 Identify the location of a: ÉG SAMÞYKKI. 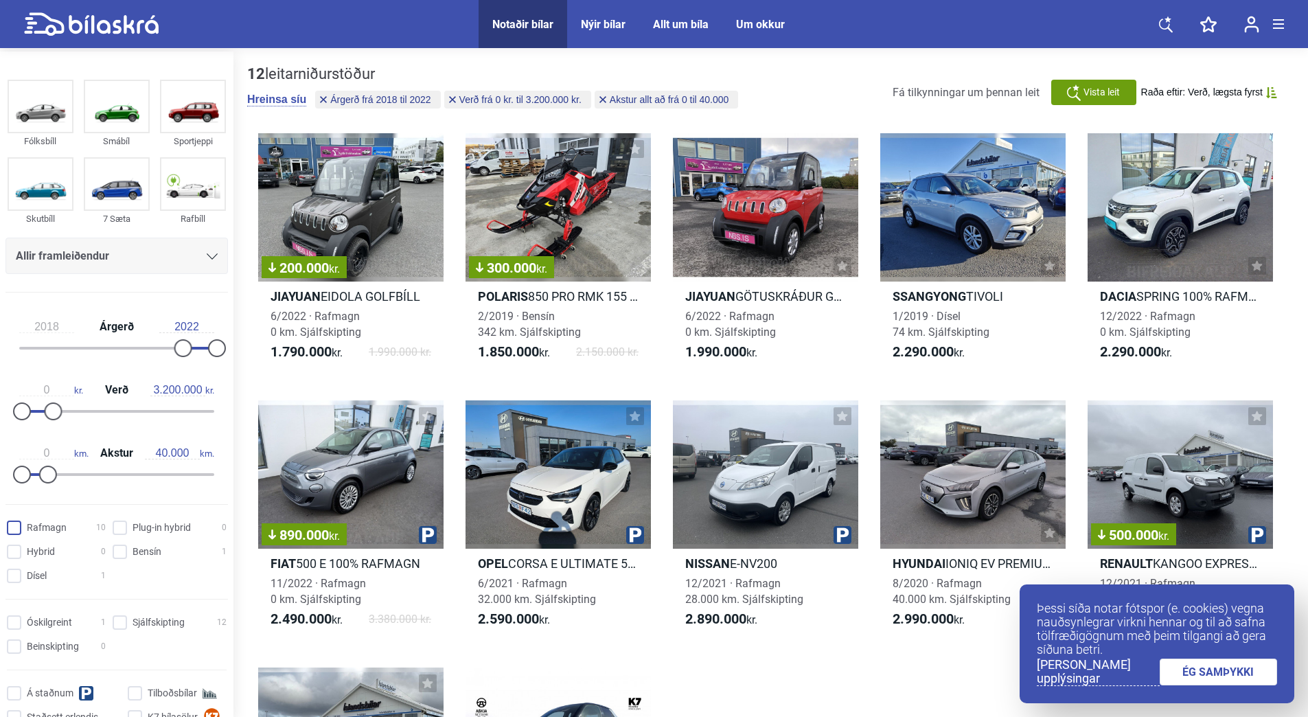
(1219, 671).